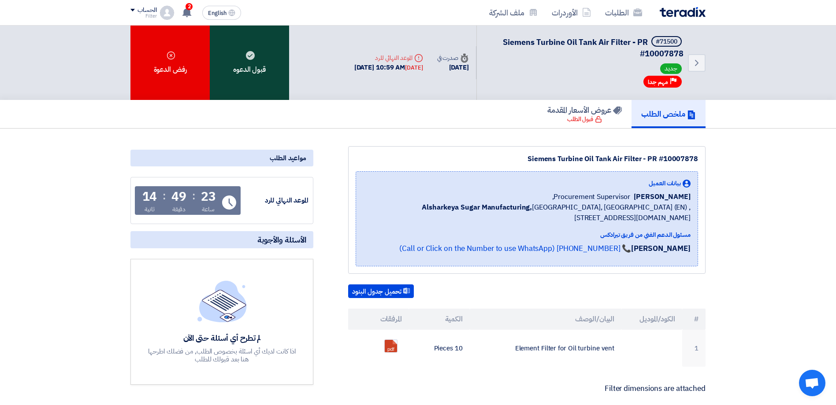  Describe the element at coordinates (439, 349) in the screenshot. I see `td: 10 Pieces` at that location.